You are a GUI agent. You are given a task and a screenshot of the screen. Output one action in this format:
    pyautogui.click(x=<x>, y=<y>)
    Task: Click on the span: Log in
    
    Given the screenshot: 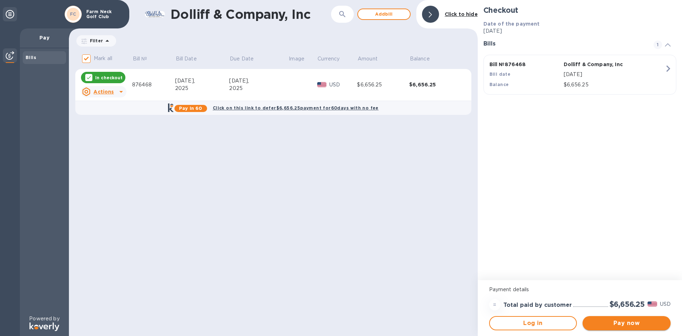 What is the action you would take?
    pyautogui.click(x=533, y=323)
    